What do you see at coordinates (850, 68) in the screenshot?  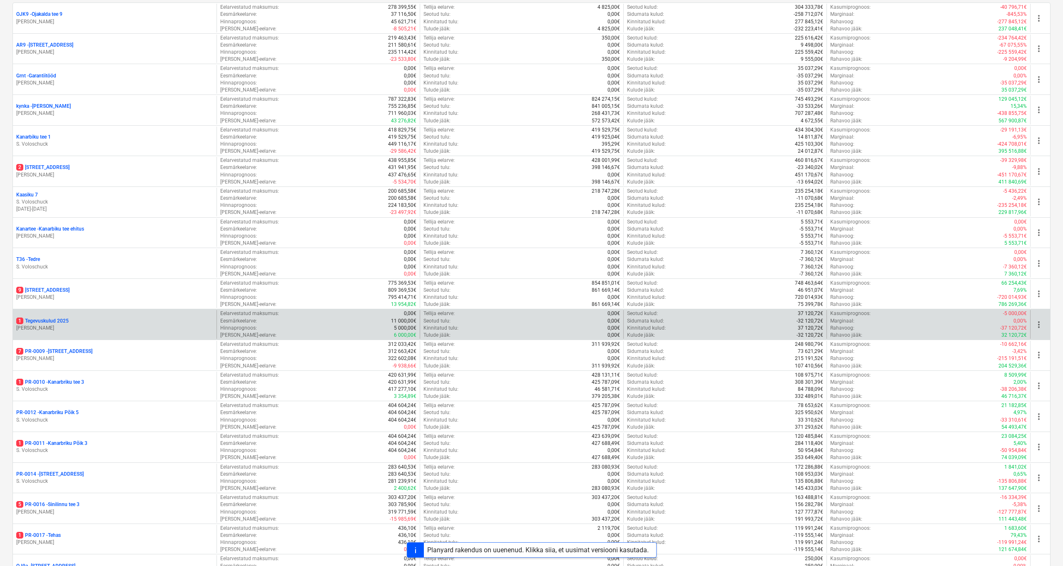 I see `p: Kasumiprognoos :` at bounding box center [850, 68].